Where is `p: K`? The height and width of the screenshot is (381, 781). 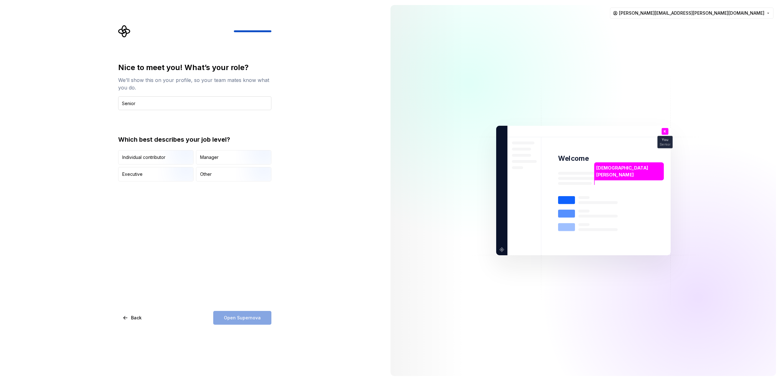 p: K is located at coordinates (665, 131).